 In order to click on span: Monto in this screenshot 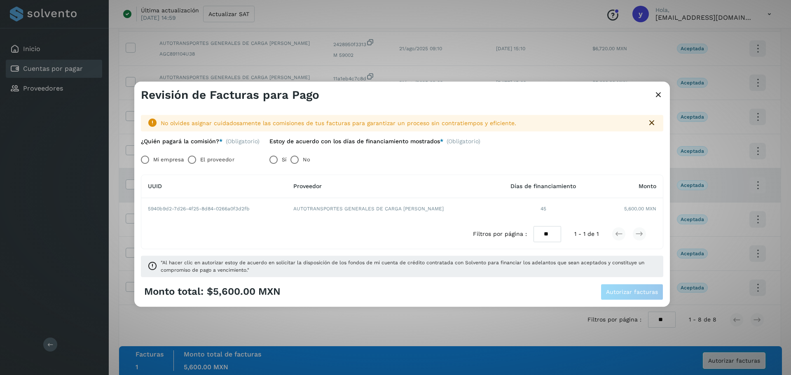, I will do `click(647, 187)`.